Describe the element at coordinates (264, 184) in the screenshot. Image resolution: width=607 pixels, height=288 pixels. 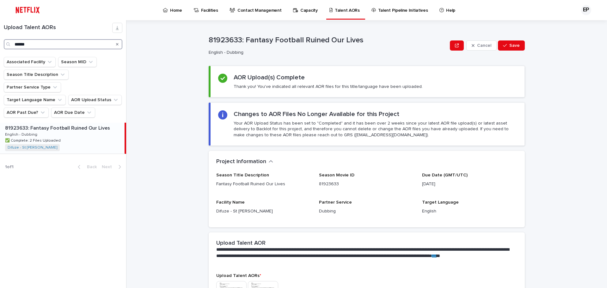
I see `p: Fantasy Football Ruined Our Lives` at that location.